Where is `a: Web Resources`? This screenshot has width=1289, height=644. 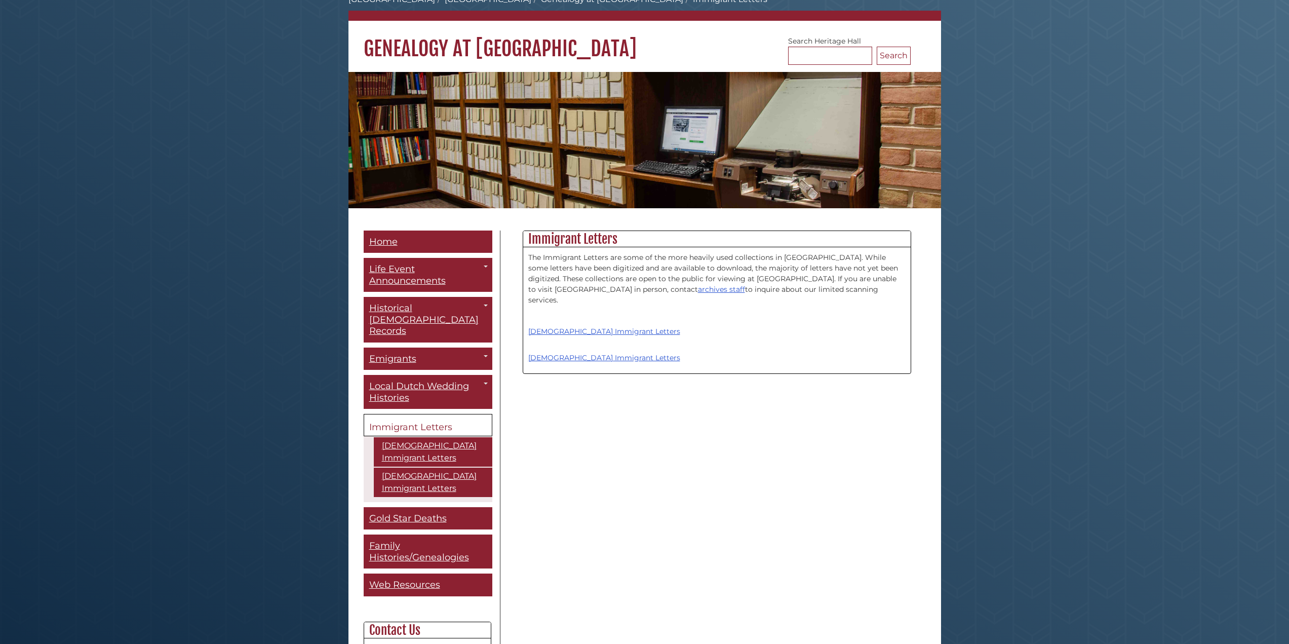 a: Web Resources is located at coordinates (428, 585).